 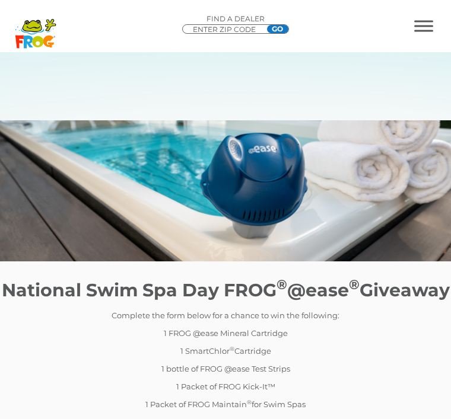 I want to click on img: Frog Products Logo, so click(x=36, y=26).